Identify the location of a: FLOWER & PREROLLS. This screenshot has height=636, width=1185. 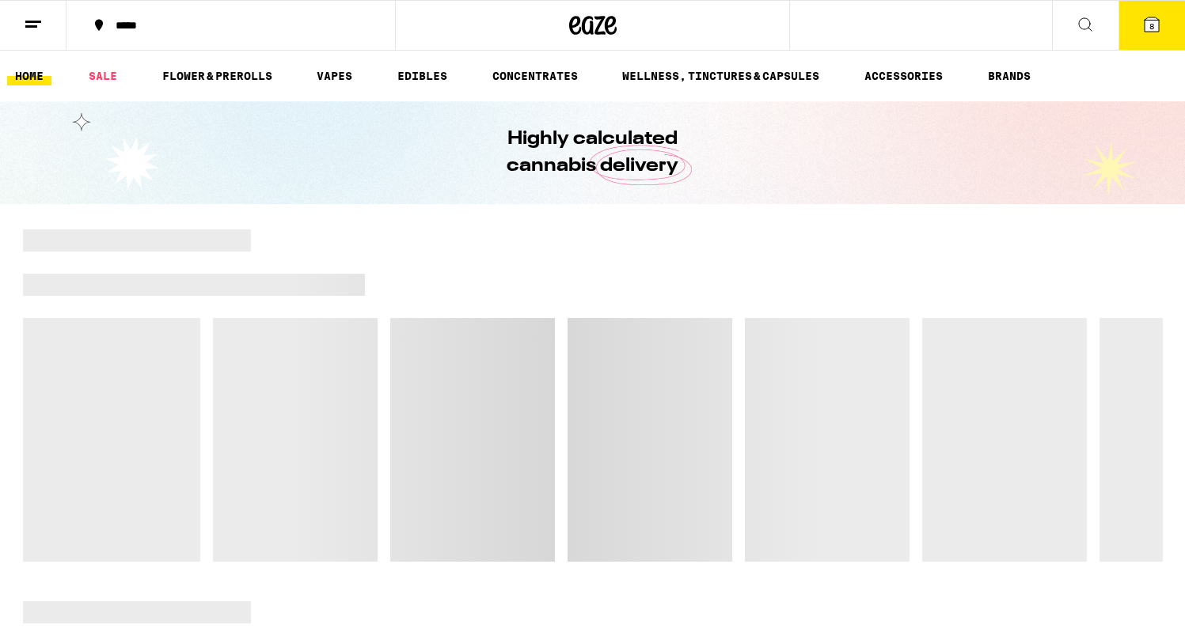
(217, 76).